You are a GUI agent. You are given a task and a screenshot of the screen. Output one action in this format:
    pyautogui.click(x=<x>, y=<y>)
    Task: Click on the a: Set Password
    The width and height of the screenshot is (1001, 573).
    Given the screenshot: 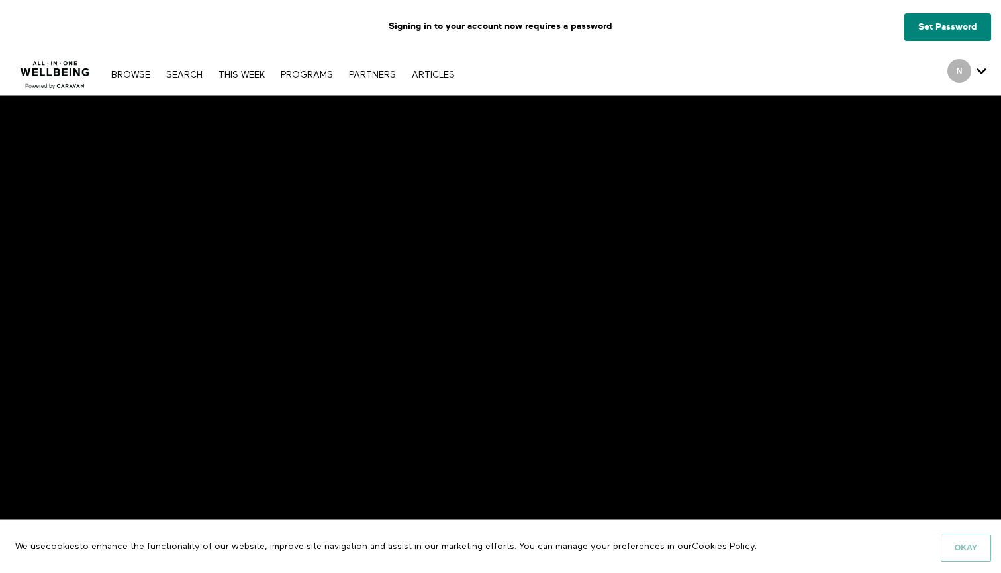 What is the action you would take?
    pyautogui.click(x=947, y=27)
    